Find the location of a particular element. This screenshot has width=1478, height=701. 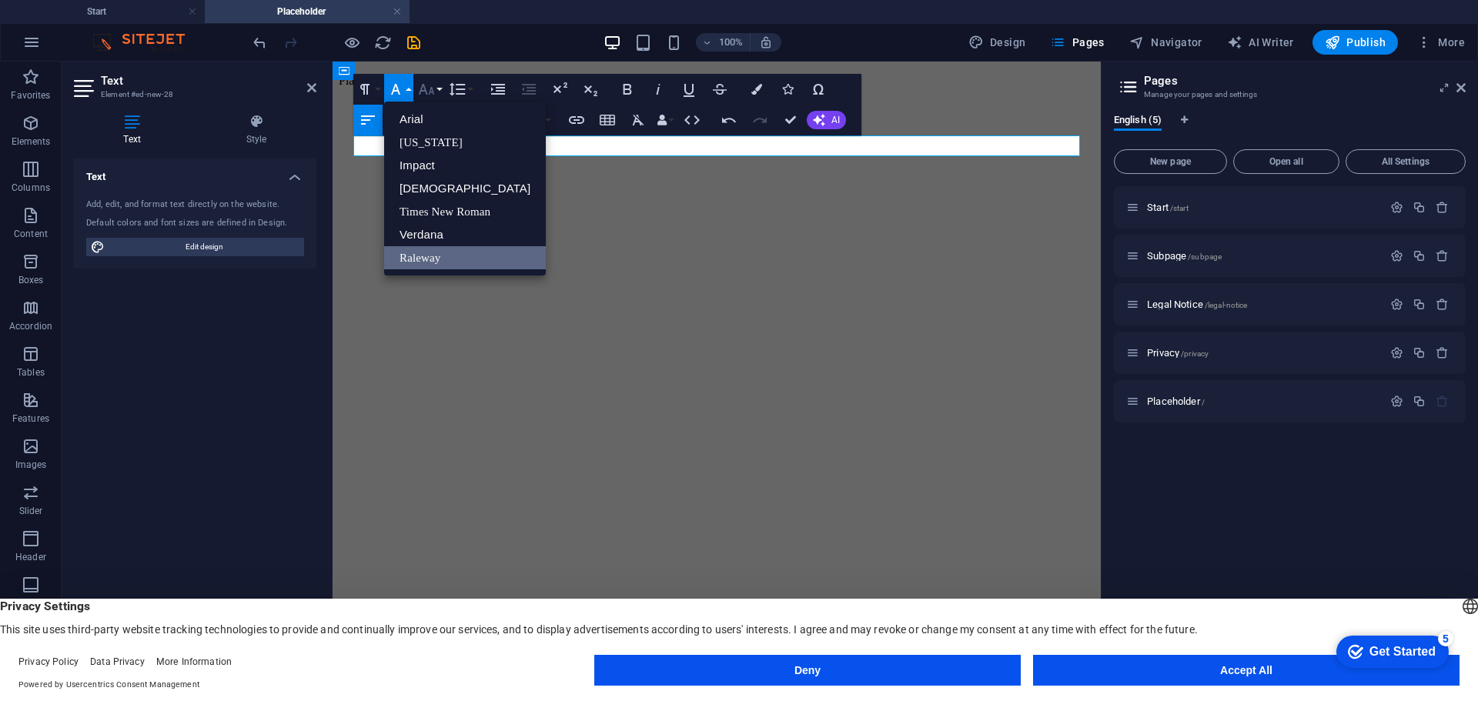

div: Design (Ctrl+Alt+Y) is located at coordinates (997, 42).